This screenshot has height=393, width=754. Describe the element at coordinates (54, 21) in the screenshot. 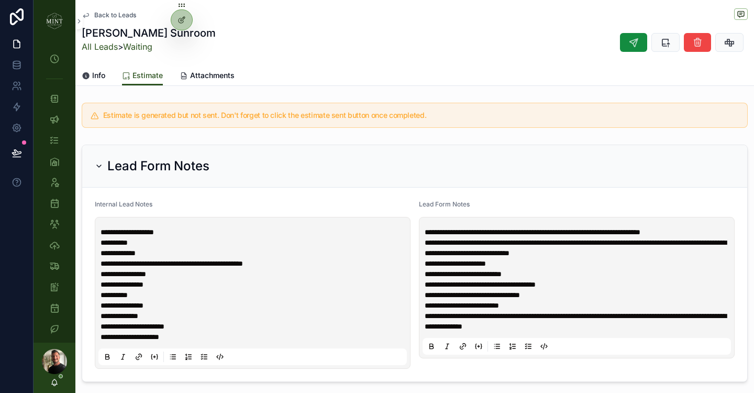

I see `img: App logo` at that location.